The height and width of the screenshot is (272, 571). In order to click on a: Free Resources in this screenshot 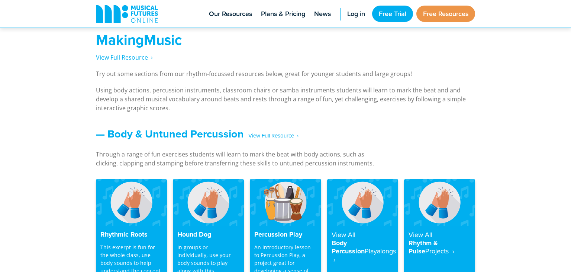, I will do `click(446, 14)`.